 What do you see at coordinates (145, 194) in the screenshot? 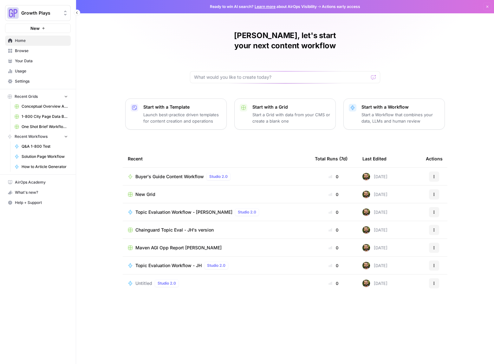
I see `span: New Grid` at bounding box center [145, 194].